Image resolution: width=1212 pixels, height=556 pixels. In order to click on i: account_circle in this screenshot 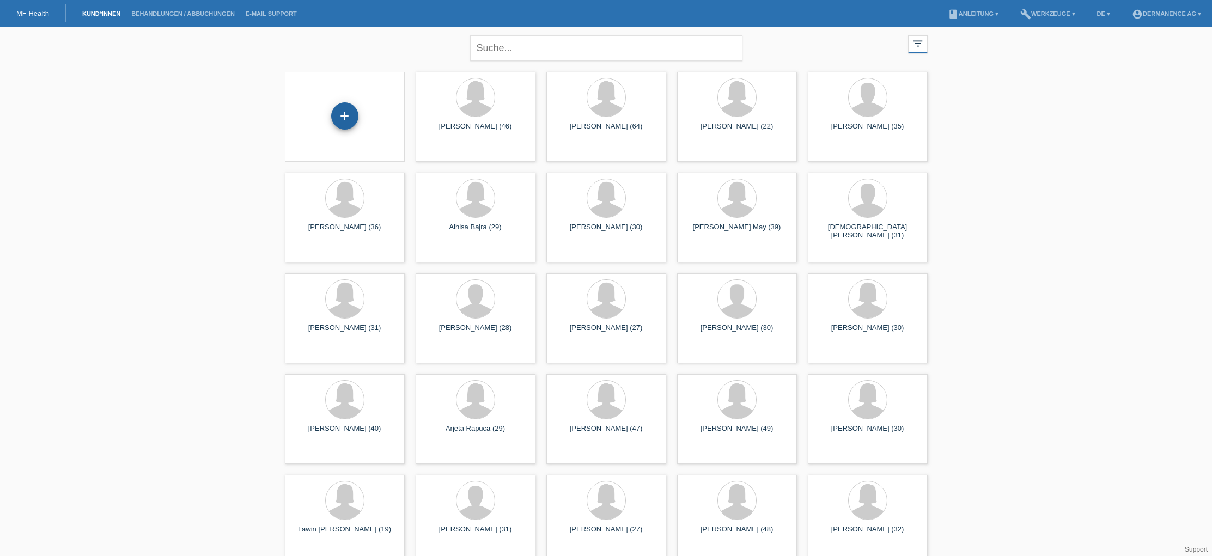, I will do `click(1137, 14)`.